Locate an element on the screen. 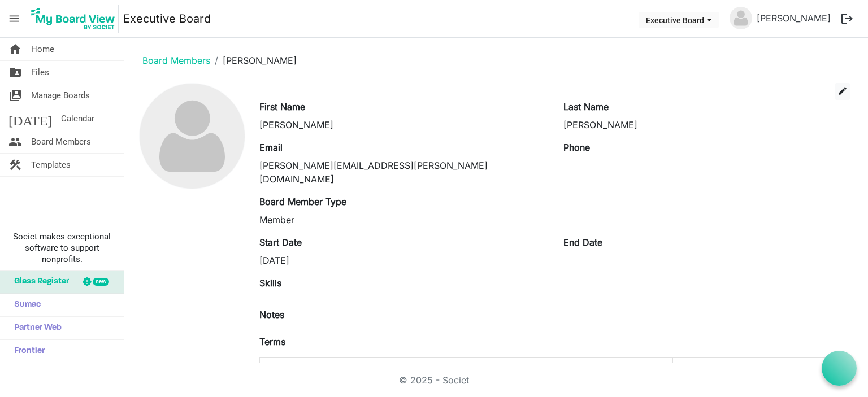 The image size is (868, 397). a: © 2025 - Societ is located at coordinates (434, 380).